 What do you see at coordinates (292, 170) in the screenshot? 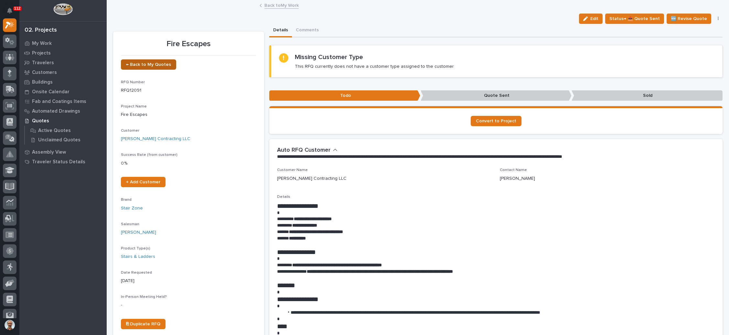
I see `span: Customer Name` at bounding box center [292, 170].